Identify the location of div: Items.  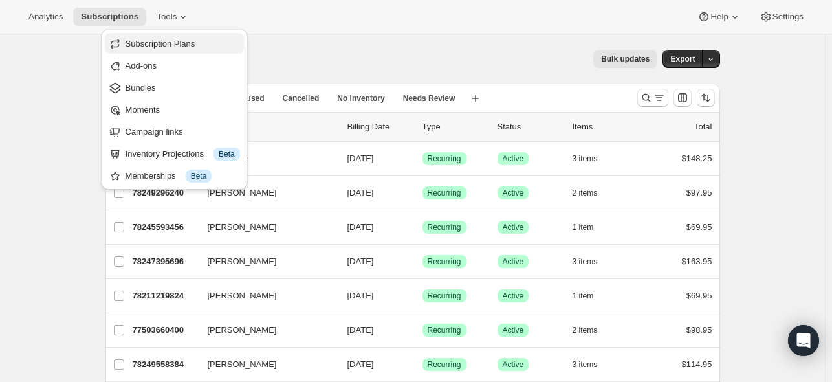
(605, 127).